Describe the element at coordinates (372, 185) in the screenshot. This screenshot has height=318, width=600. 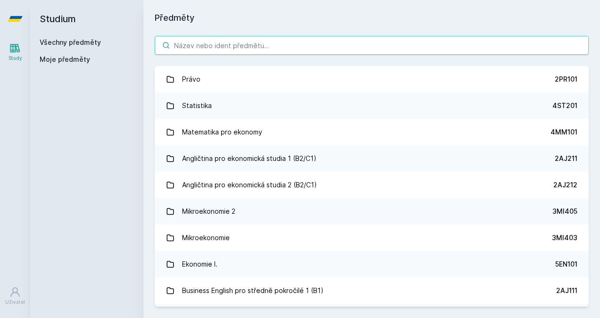
I see `a: Angličtina pro ekonomická studia 2 (B2/C1) 2AJ212` at that location.